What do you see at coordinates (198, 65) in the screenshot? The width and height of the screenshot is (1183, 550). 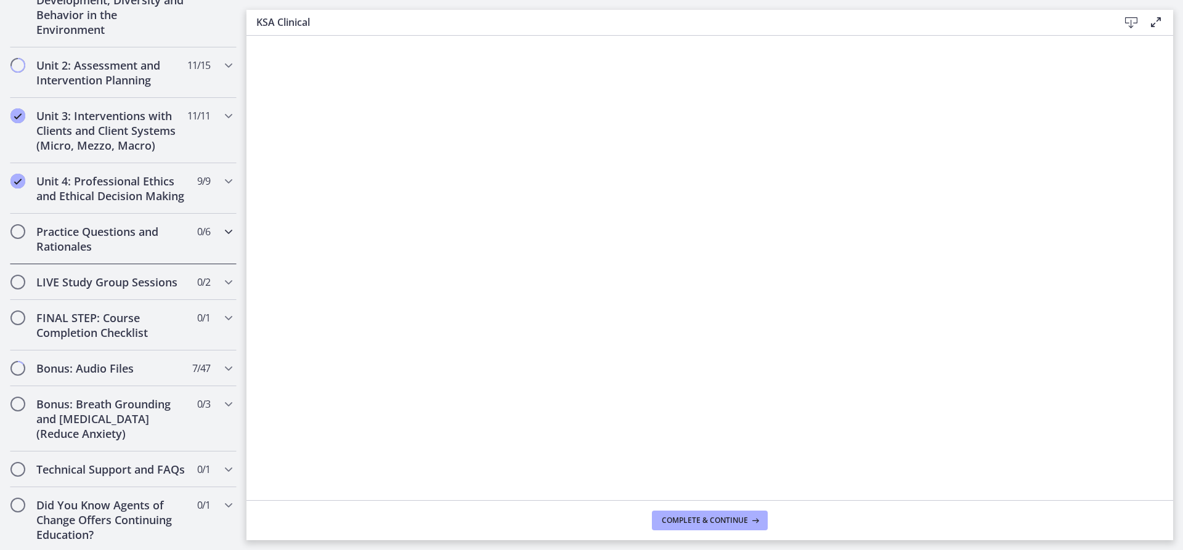 I see `span: 11 / 15` at bounding box center [198, 65].